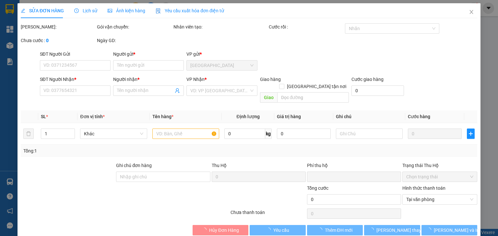 The height and width of the screenshot is (236, 498). What do you see at coordinates (270, 79) in the screenshot?
I see `span: Giao hàng` at bounding box center [270, 79].